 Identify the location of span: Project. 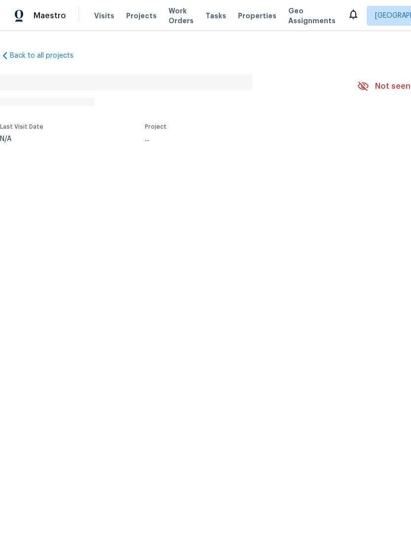
(156, 127).